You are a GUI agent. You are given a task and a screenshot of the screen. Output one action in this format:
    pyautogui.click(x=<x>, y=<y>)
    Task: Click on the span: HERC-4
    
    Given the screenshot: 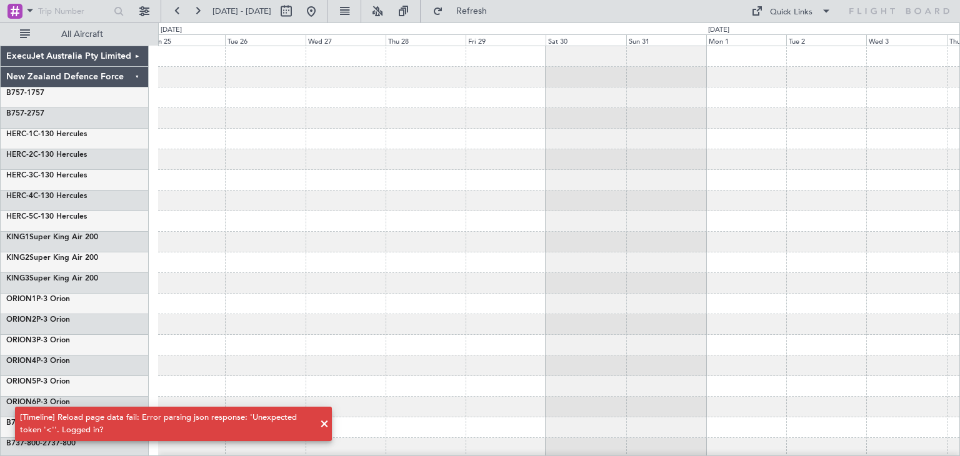 What is the action you would take?
    pyautogui.click(x=19, y=196)
    